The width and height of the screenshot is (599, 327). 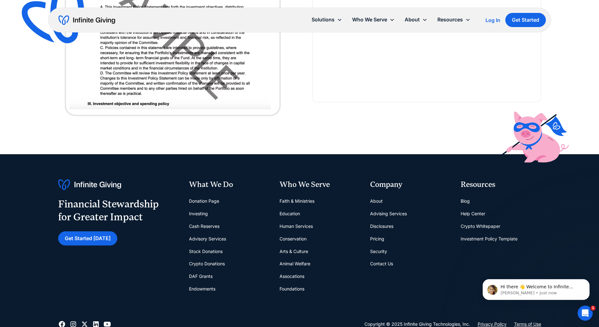 What do you see at coordinates (229, 185) in the screenshot?
I see `div: What We Do` at bounding box center [229, 185].